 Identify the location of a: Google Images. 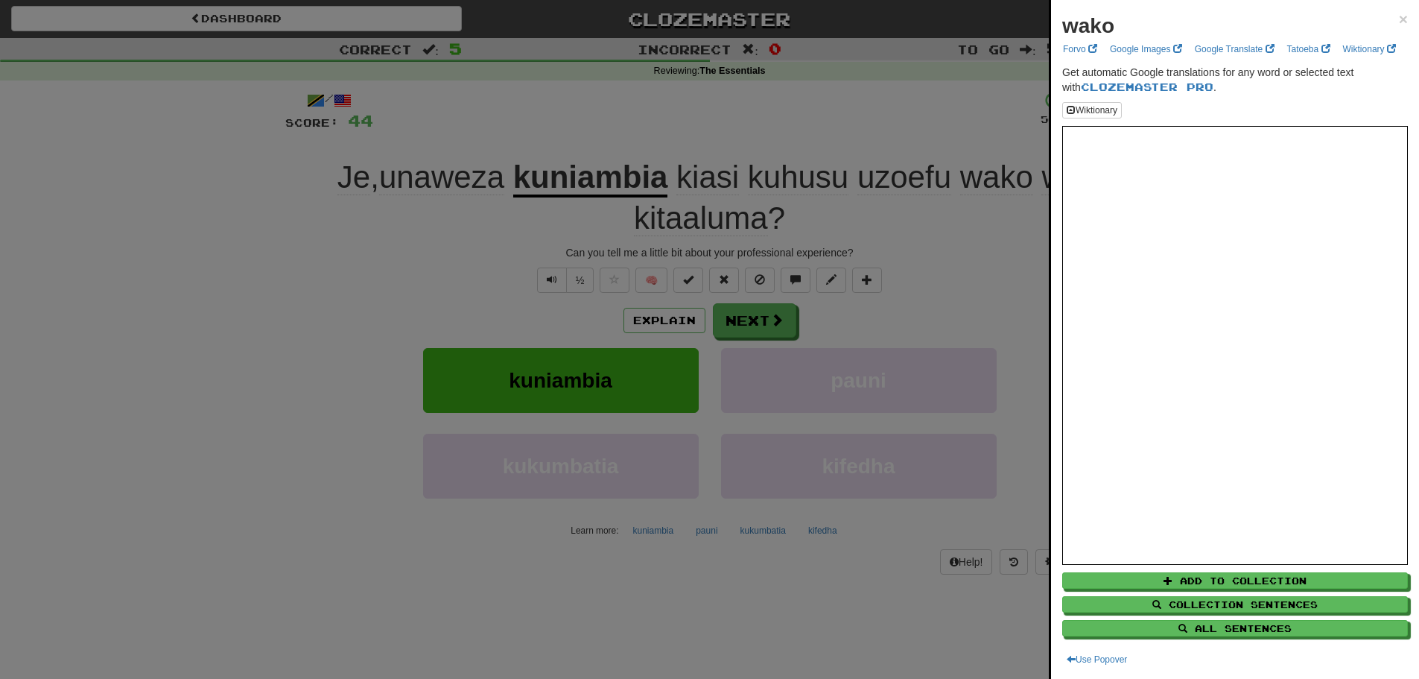
(1146, 49).